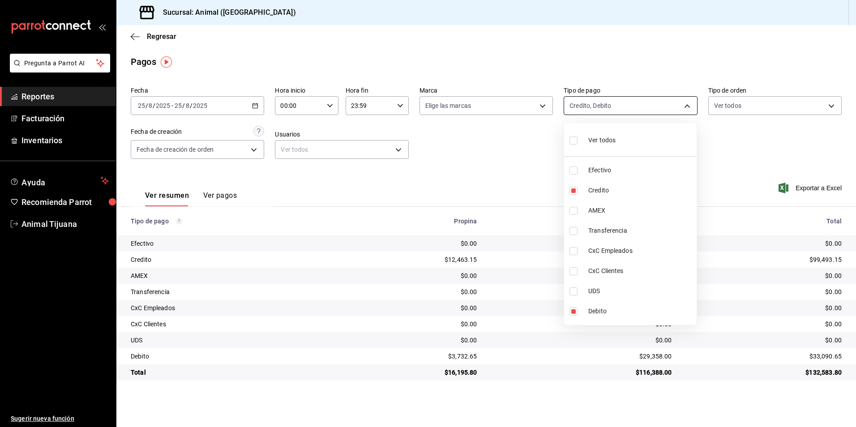 Image resolution: width=856 pixels, height=427 pixels. Describe the element at coordinates (166, 62) in the screenshot. I see `img: Tooltip marker` at that location.